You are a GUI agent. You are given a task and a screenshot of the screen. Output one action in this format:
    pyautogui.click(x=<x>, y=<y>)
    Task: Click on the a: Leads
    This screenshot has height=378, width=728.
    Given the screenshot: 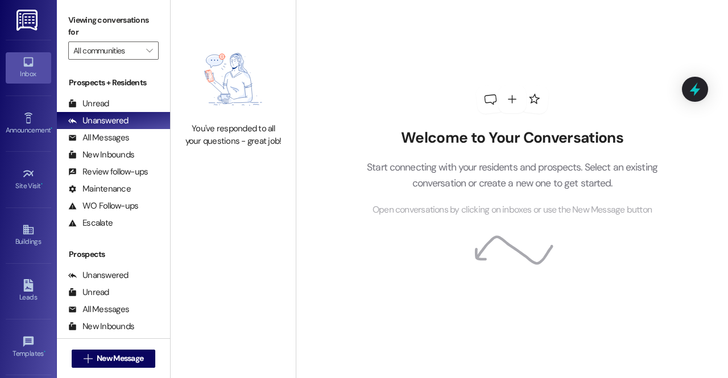 What is the action you would take?
    pyautogui.click(x=28, y=291)
    